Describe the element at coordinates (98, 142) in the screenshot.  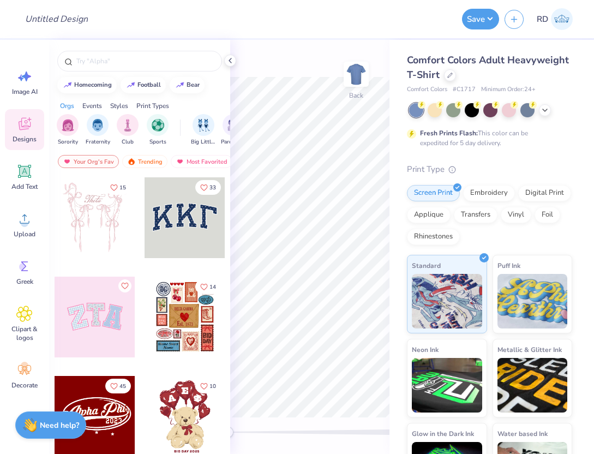
I see `span: Fraternity` at that location.